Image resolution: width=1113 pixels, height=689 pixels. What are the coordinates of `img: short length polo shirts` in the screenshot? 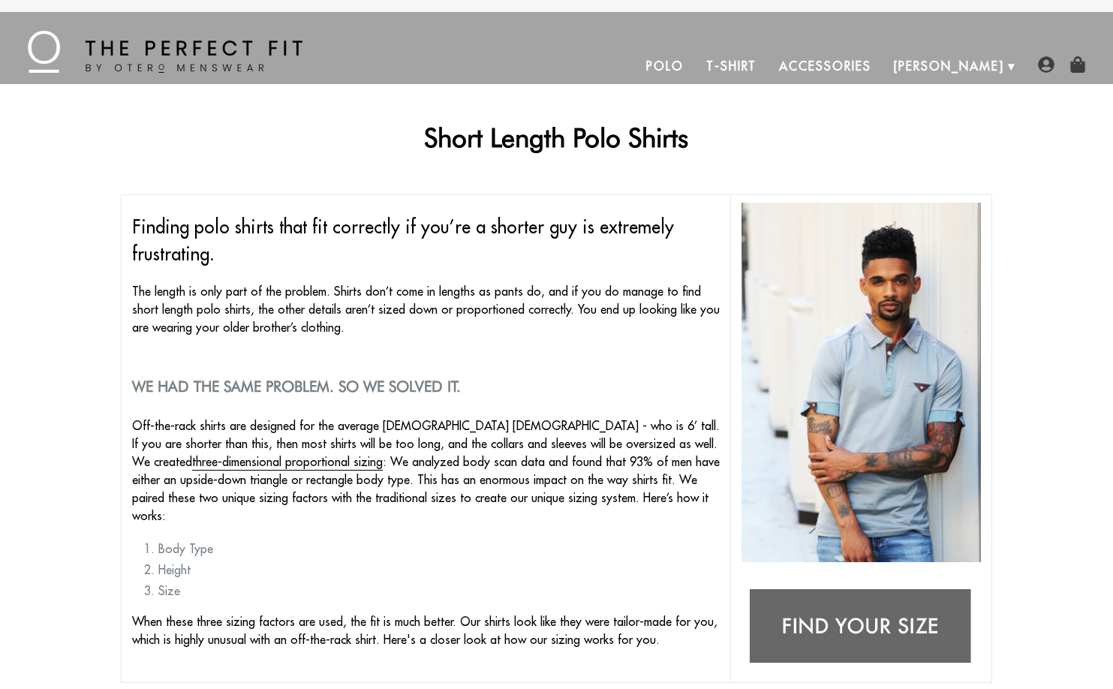 It's located at (861, 382).